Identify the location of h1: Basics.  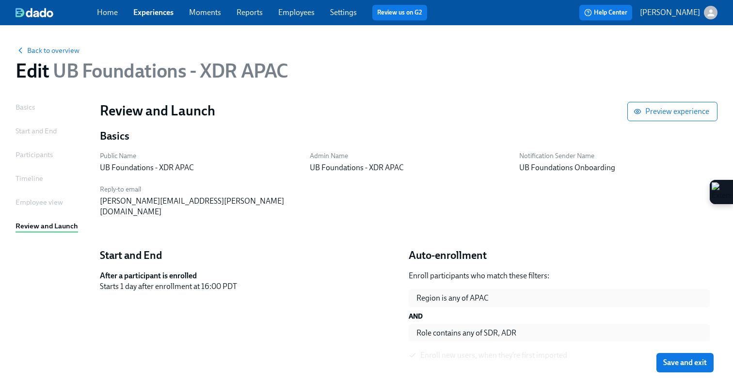
(114, 136).